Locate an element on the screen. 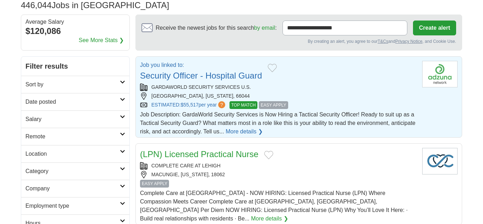  a: ESTIMATED:$55,517per year? is located at coordinates (189, 105).